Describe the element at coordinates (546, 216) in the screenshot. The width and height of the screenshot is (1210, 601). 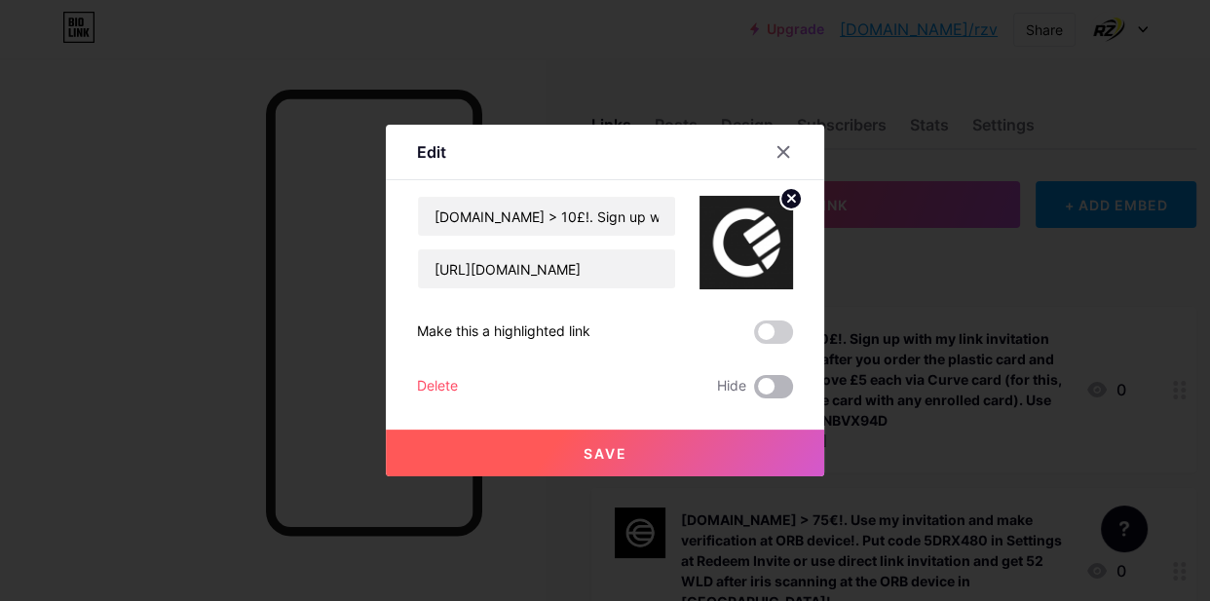
I see `input: Title` at that location.